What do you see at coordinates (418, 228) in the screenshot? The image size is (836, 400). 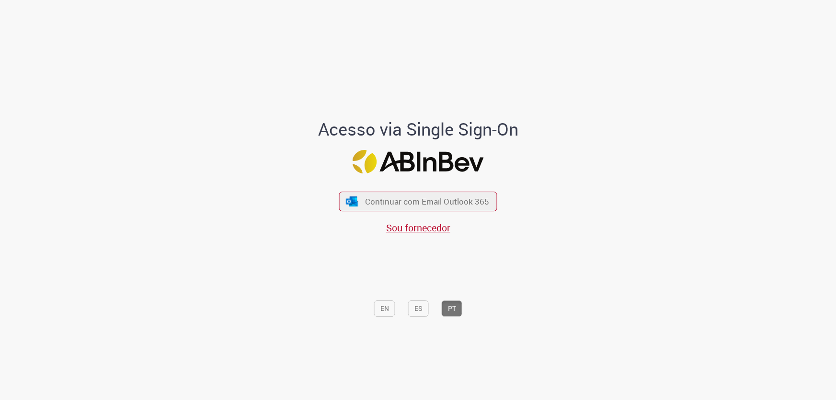 I see `a: Sou fornecedor` at bounding box center [418, 228].